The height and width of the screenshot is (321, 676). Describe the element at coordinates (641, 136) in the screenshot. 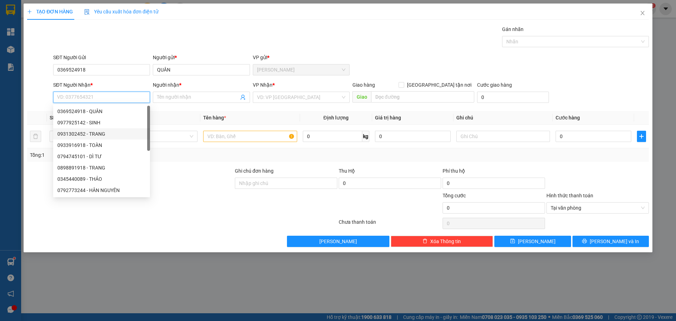

I see `button: plus` at that location.